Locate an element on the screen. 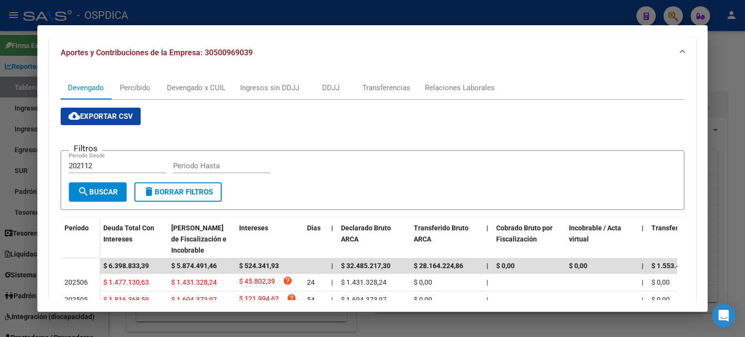 The image size is (745, 337). div: DDJJ is located at coordinates (331, 88).